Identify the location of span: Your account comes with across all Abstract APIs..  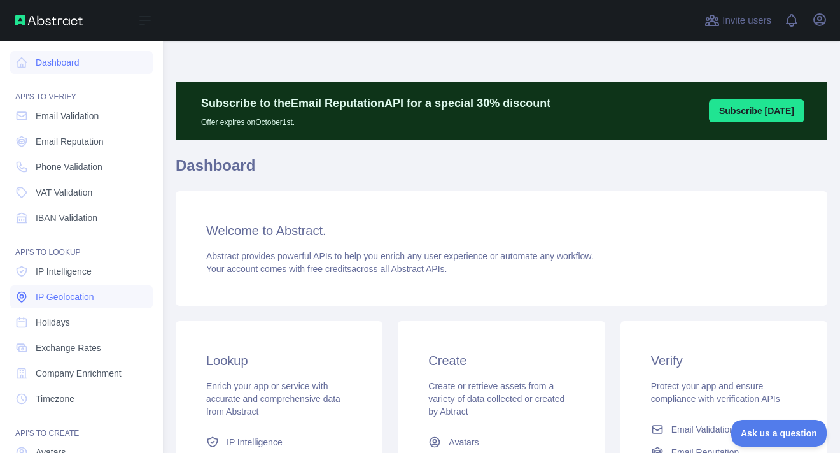
(327, 269).